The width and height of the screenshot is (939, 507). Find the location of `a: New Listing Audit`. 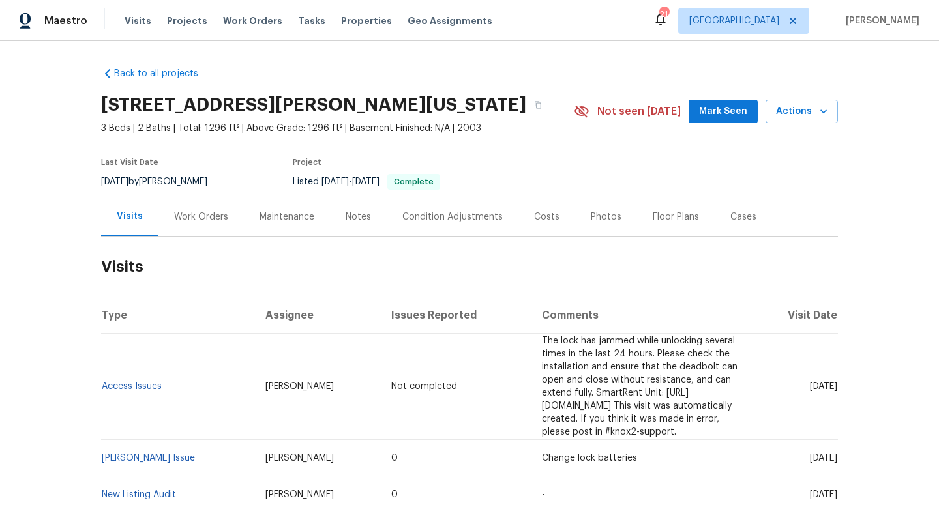

a: New Listing Audit is located at coordinates (139, 495).